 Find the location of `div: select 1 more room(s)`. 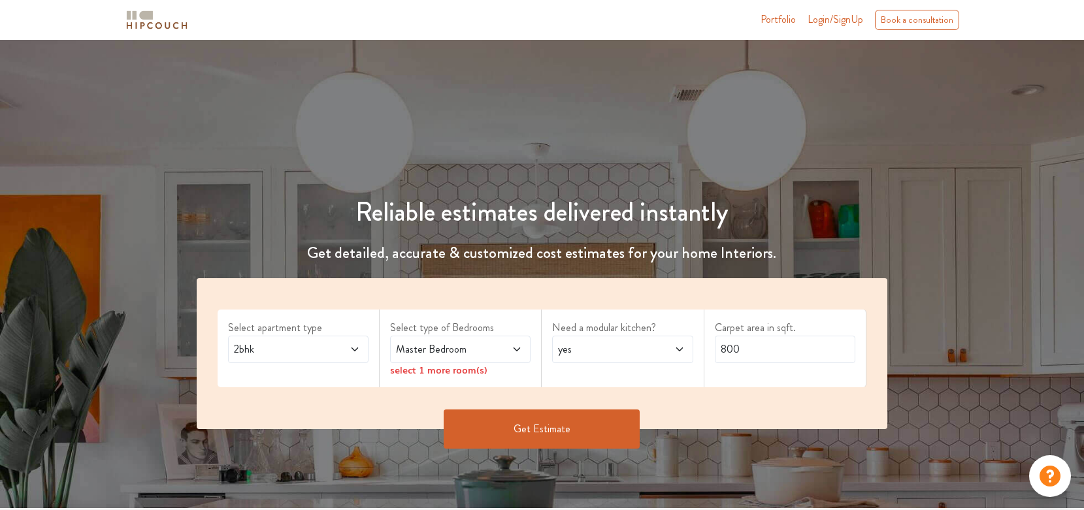

div: select 1 more room(s) is located at coordinates (460, 370).